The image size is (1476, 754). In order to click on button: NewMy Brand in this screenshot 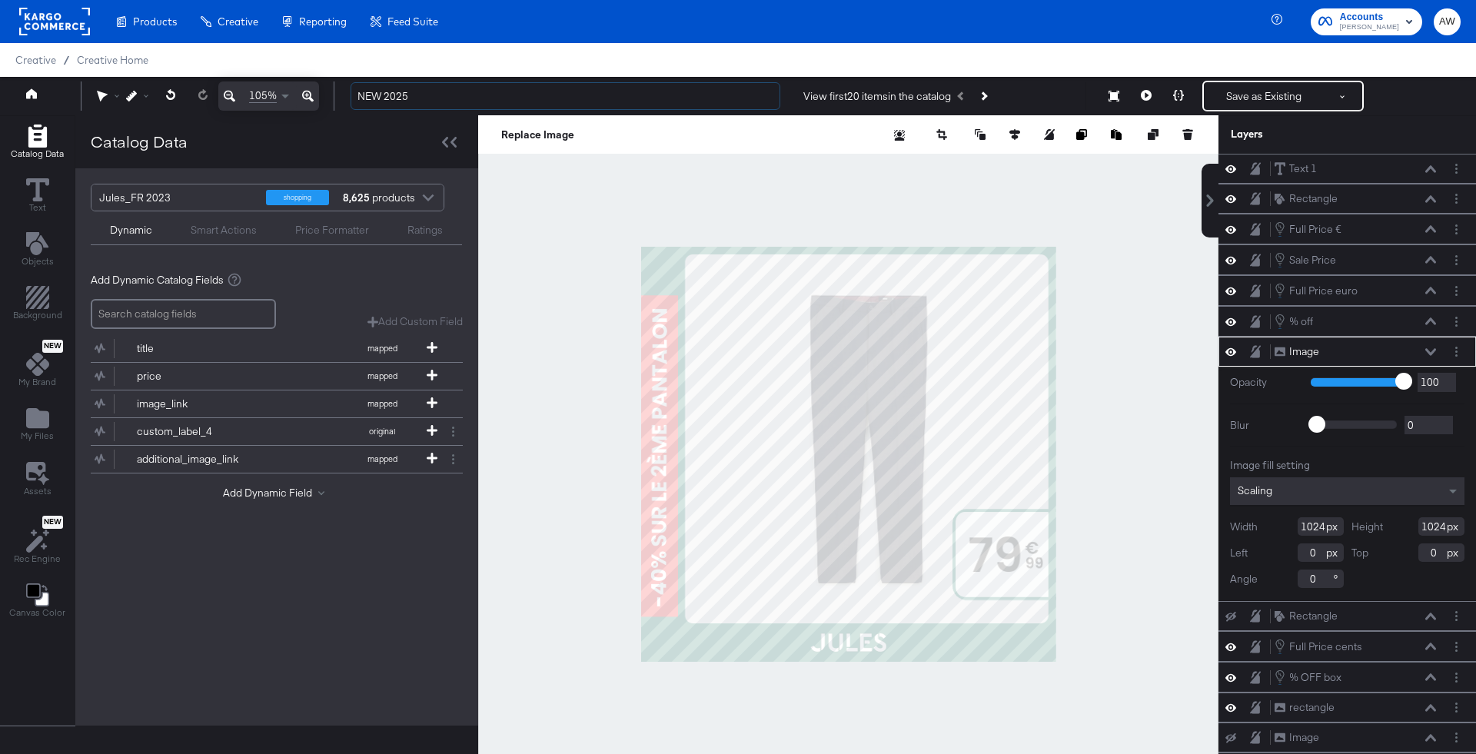, I will do `click(37, 365)`.